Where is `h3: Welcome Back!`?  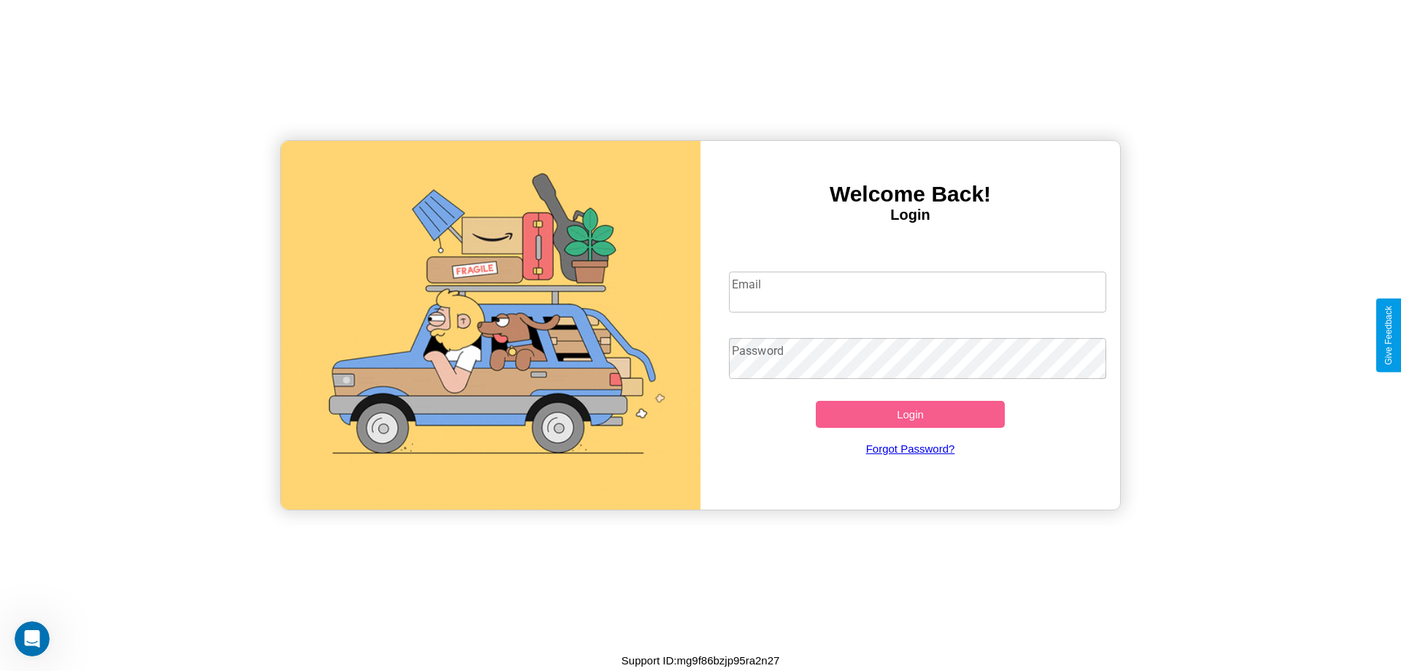
h3: Welcome Back! is located at coordinates (910, 194).